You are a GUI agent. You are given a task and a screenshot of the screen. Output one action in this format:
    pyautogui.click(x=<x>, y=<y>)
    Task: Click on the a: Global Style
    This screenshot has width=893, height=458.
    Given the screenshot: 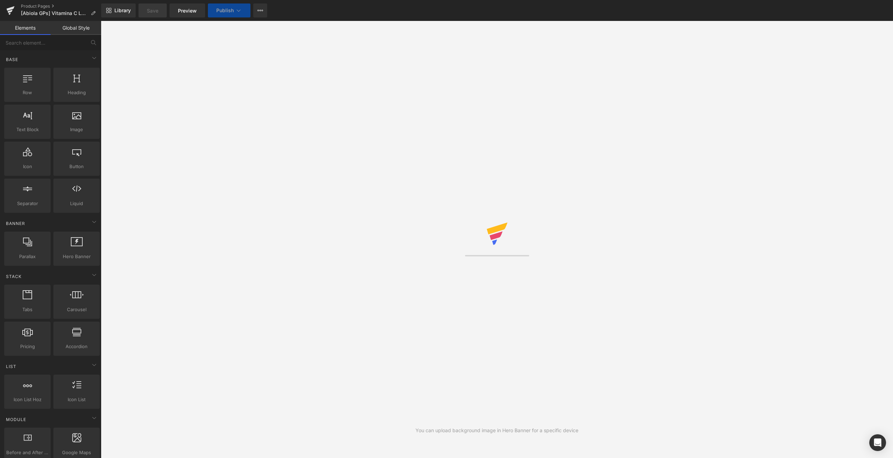 What is the action you would take?
    pyautogui.click(x=76, y=28)
    